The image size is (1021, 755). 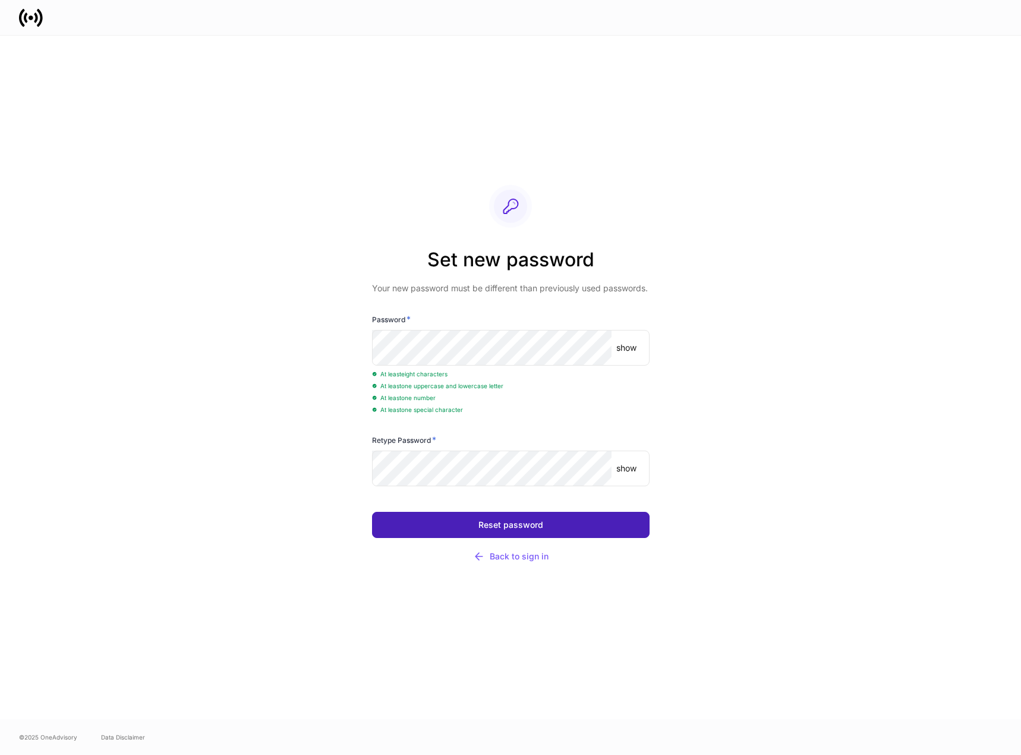 What do you see at coordinates (403, 397) in the screenshot?
I see `span: At least one number` at bounding box center [403, 397].